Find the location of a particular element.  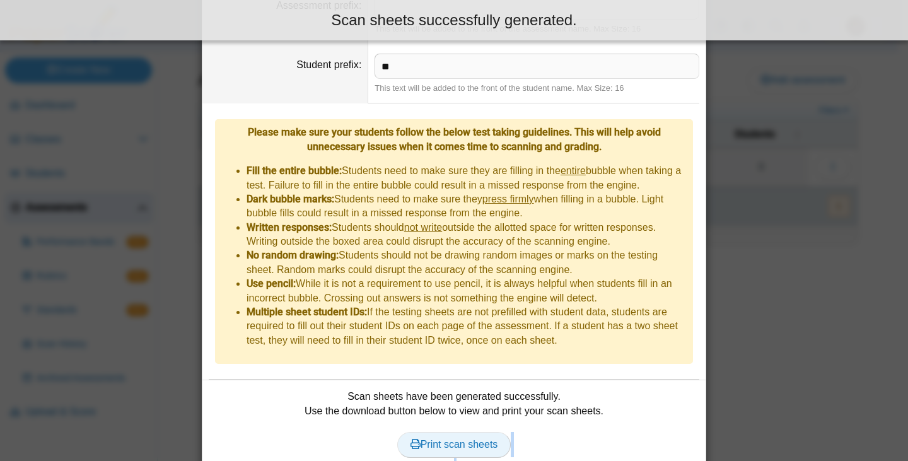

li: If the testing sheets are not prefilled with student data, students are required to fill out thei... is located at coordinates (467, 326).